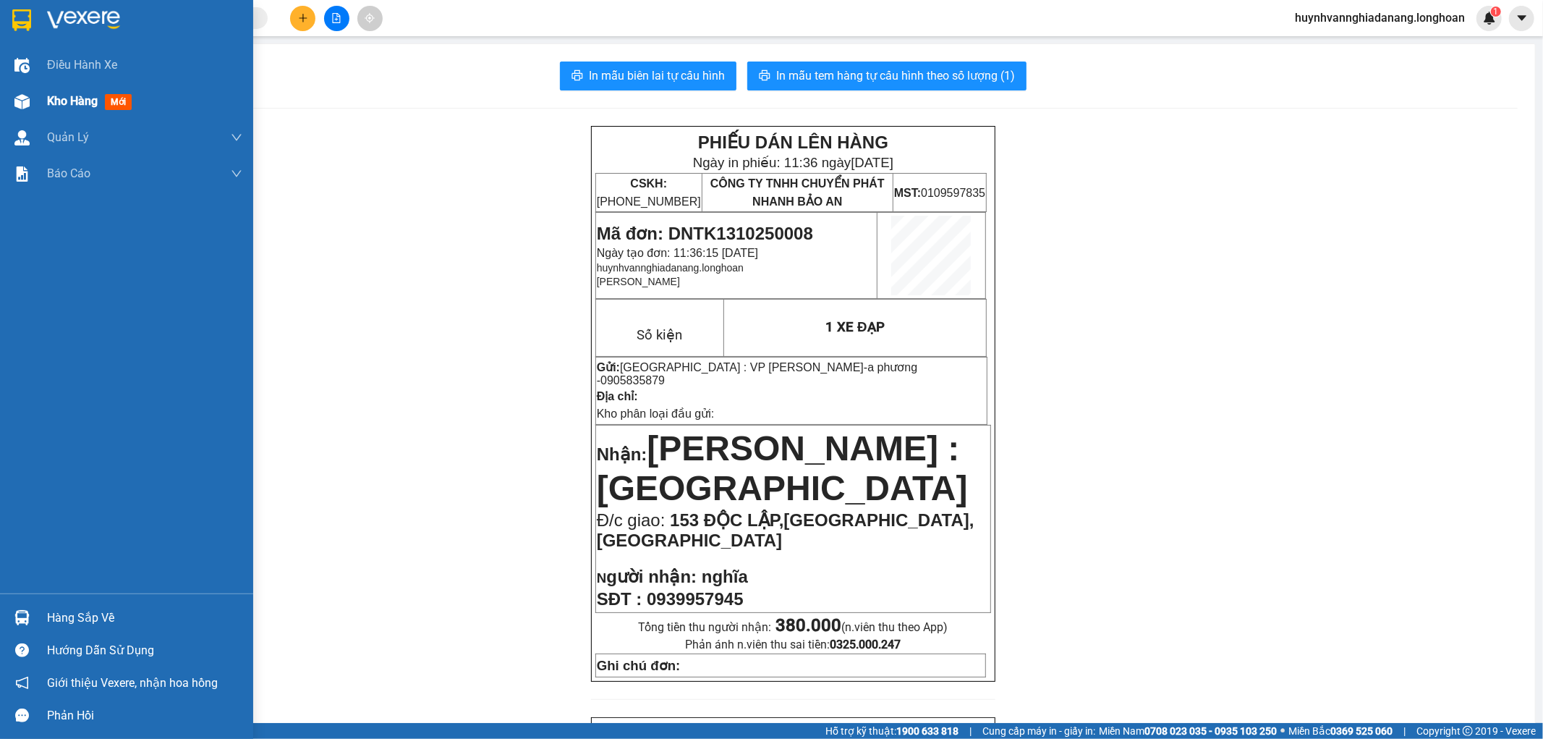  Describe the element at coordinates (648, 76) in the screenshot. I see `button: printerIn mẫu biên lai tự cấu hình` at that location.